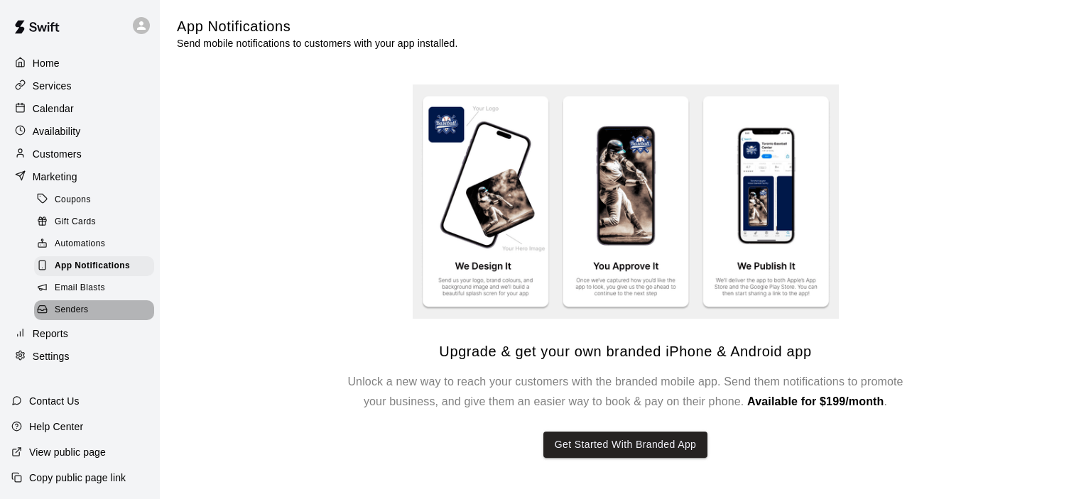 The image size is (1091, 499). What do you see at coordinates (94, 288) in the screenshot?
I see `div: Email Blasts` at bounding box center [94, 288].